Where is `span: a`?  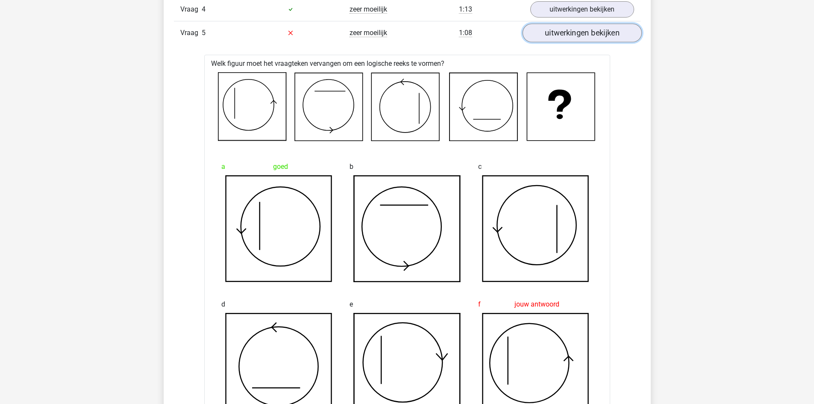
span: a is located at coordinates (223, 167).